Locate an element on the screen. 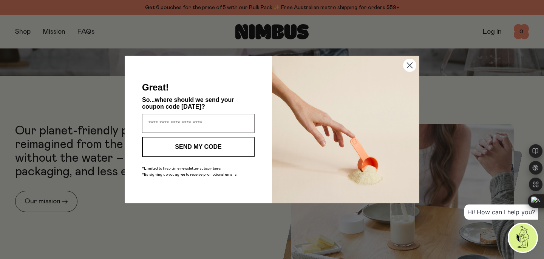  button: Close dialog is located at coordinates (410, 65).